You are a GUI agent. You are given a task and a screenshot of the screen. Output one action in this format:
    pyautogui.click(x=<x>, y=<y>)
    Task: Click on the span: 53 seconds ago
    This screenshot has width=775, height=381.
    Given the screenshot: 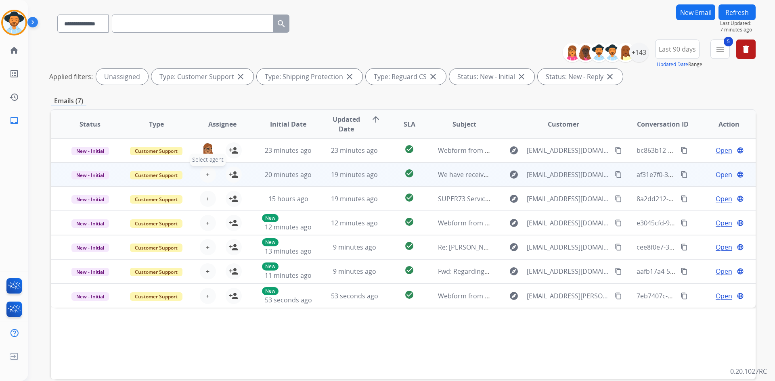 What is the action you would take?
    pyautogui.click(x=288, y=300)
    